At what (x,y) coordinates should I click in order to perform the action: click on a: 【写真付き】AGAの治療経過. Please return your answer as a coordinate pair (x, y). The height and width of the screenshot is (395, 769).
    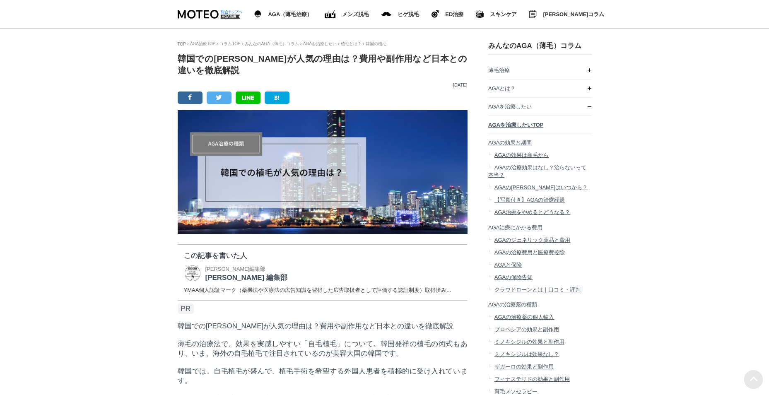
    Looking at the image, I should click on (540, 200).